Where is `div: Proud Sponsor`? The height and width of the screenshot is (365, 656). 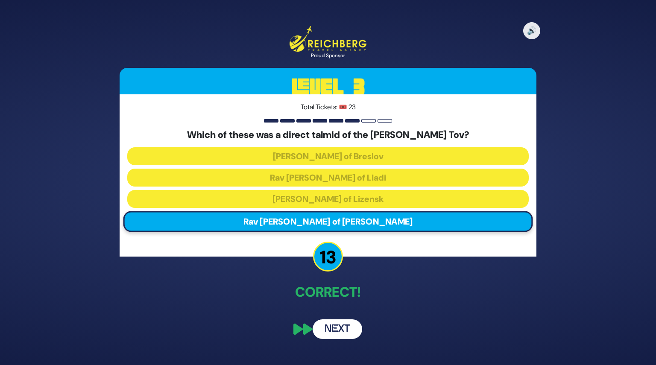 div: Proud Sponsor is located at coordinates (328, 55).